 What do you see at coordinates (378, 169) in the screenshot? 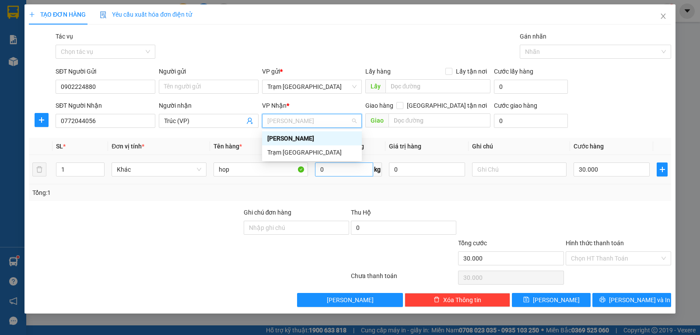
I see `span: kg` at bounding box center [378, 169].